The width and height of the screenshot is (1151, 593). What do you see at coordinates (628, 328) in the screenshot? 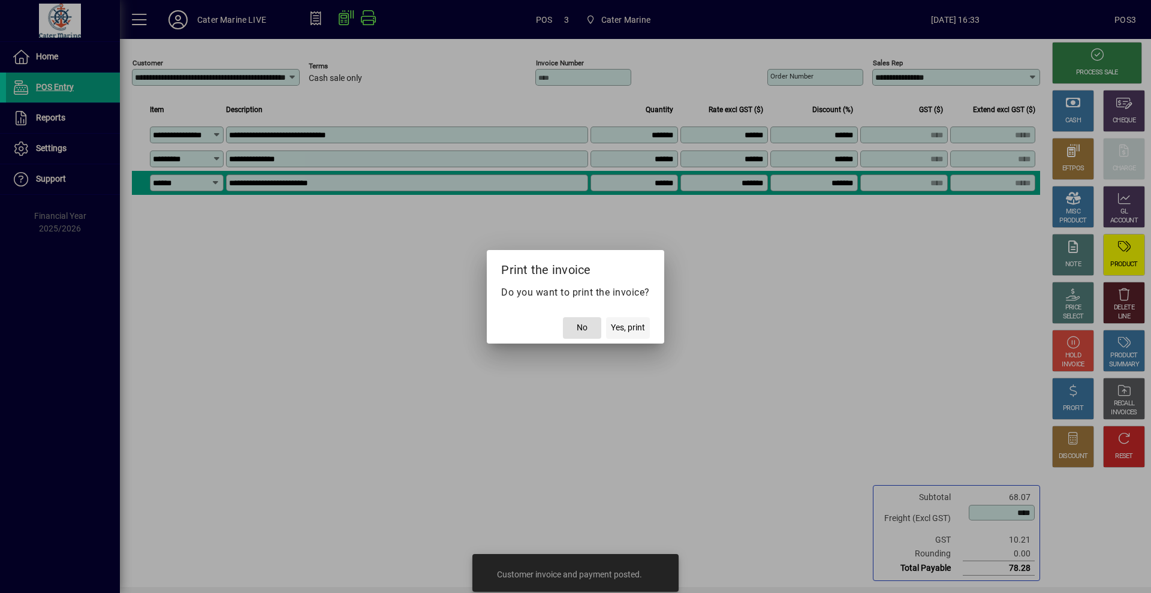
I see `button: Yes, print` at bounding box center [628, 328].